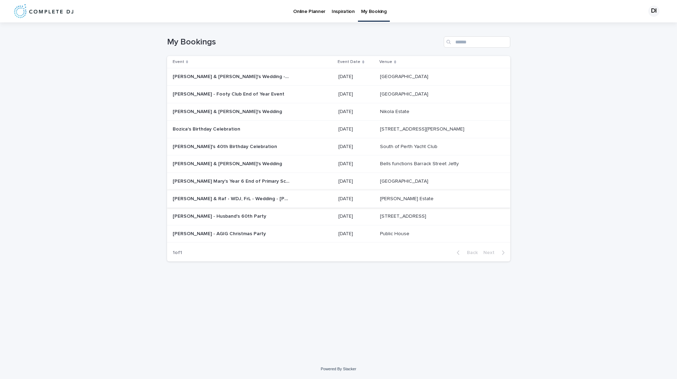 The image size is (677, 379). Describe the element at coordinates (470, 253) in the screenshot. I see `span: Back` at that location.